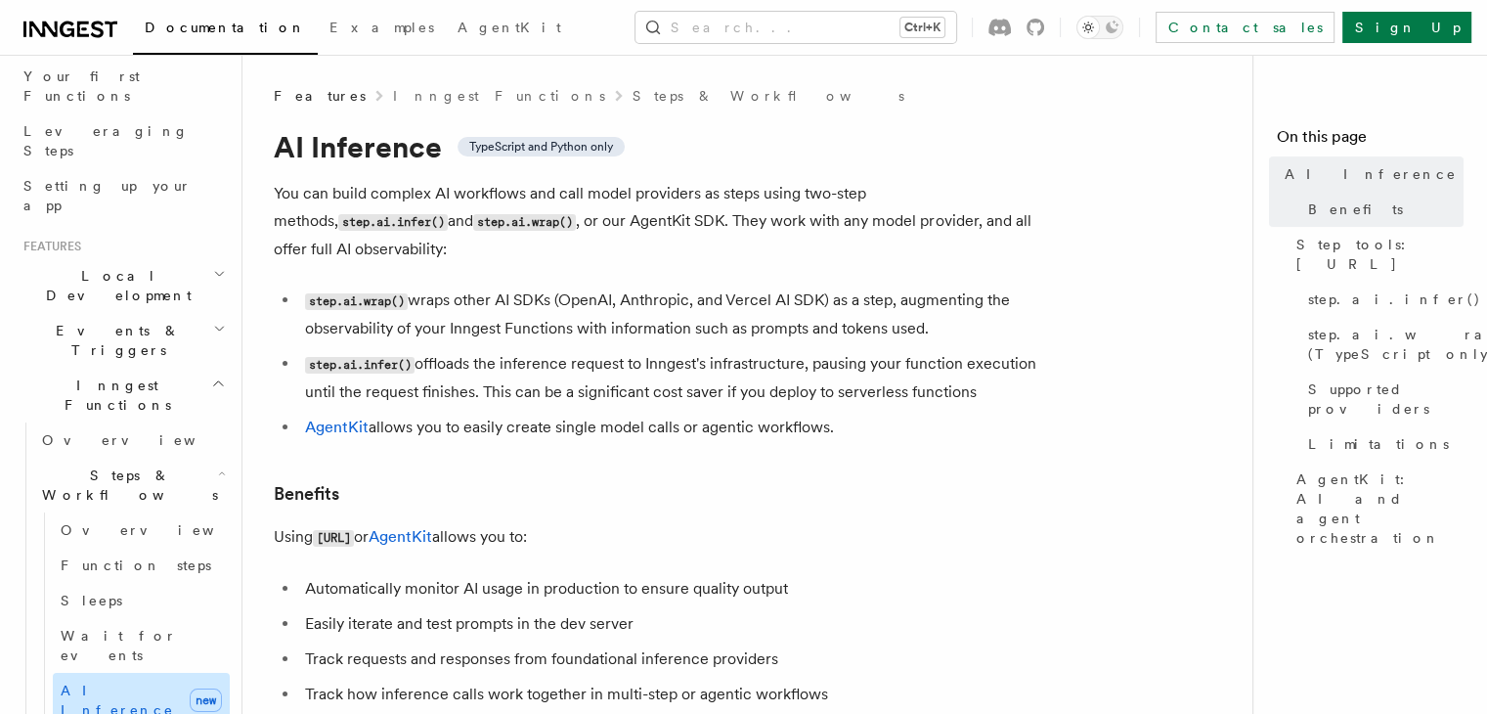  Describe the element at coordinates (122, 395) in the screenshot. I see `button: Inngest Functions` at that location.